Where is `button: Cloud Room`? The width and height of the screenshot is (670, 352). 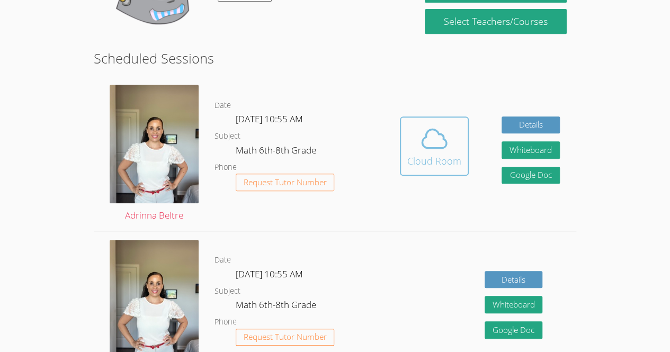
button: Cloud Room is located at coordinates (435, 146).